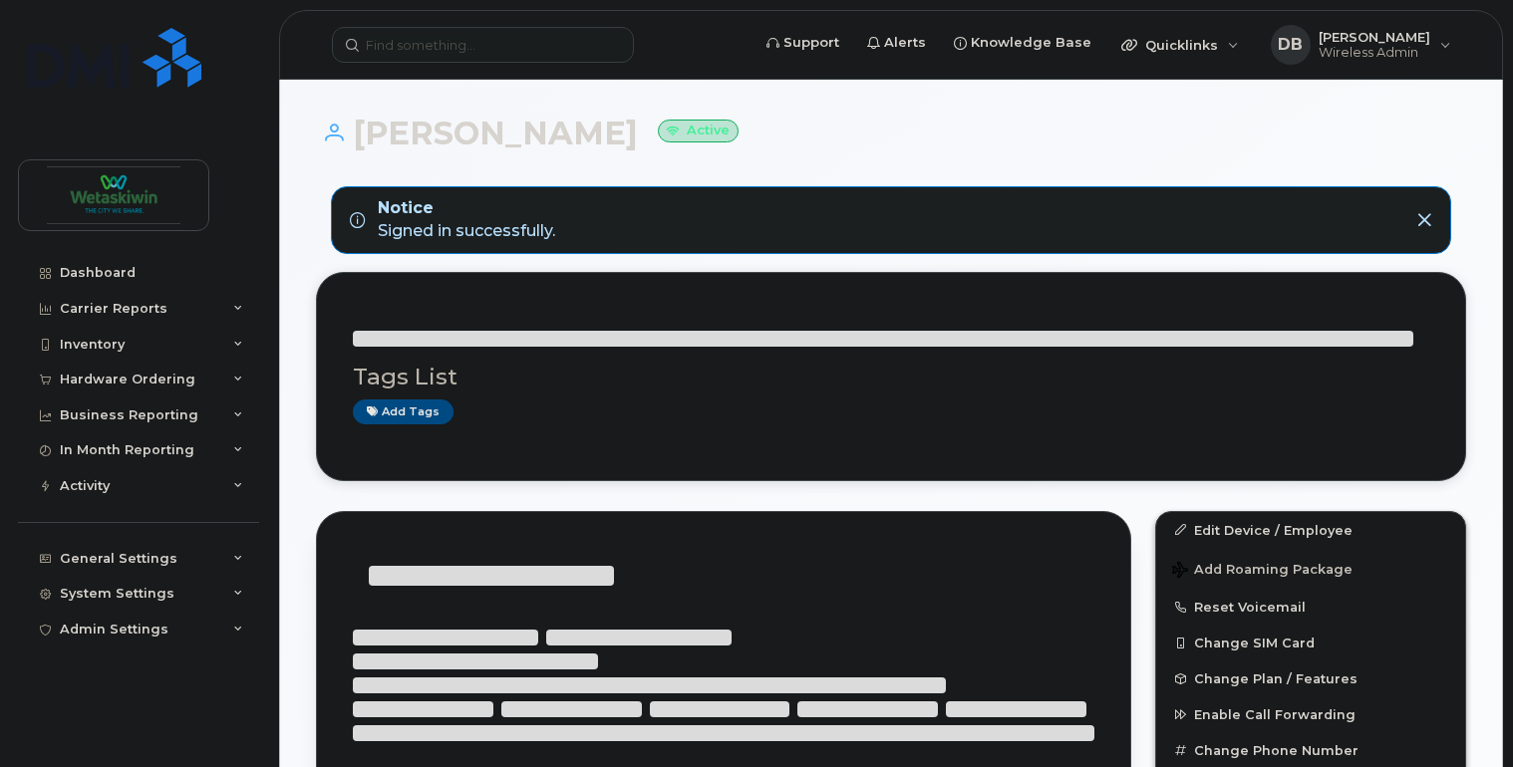 This screenshot has width=1513, height=767. What do you see at coordinates (466, 220) in the screenshot?
I see `div: Signed in successfully.` at bounding box center [466, 220].